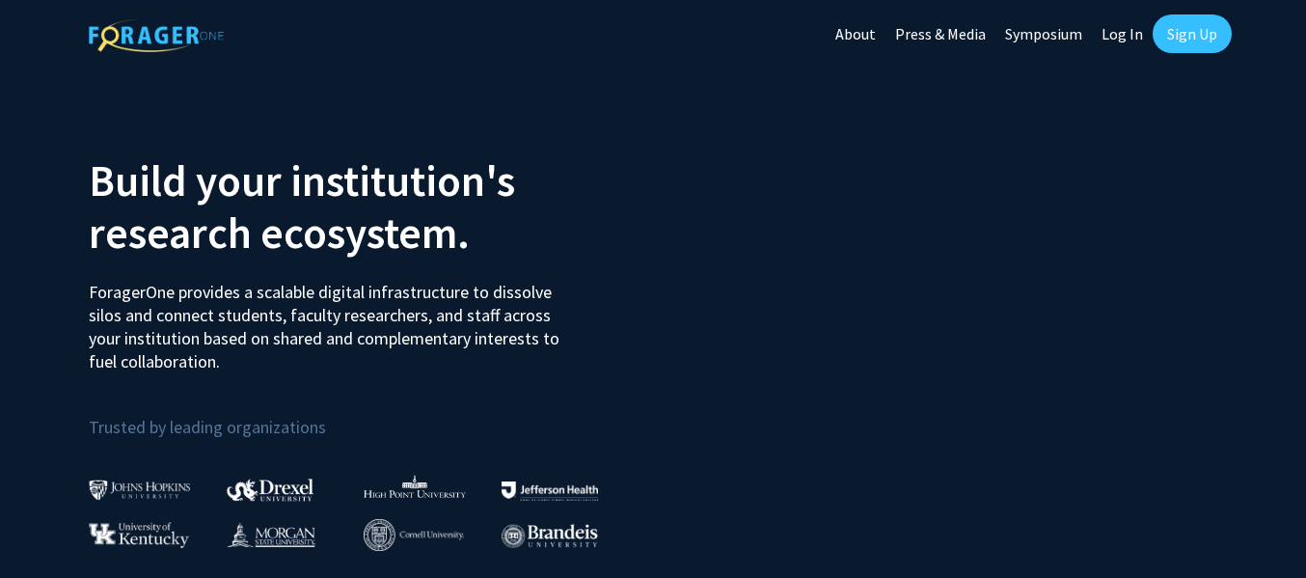 Image resolution: width=1306 pixels, height=578 pixels. I want to click on h2: Build your institution's research ecosystem., so click(364, 206).